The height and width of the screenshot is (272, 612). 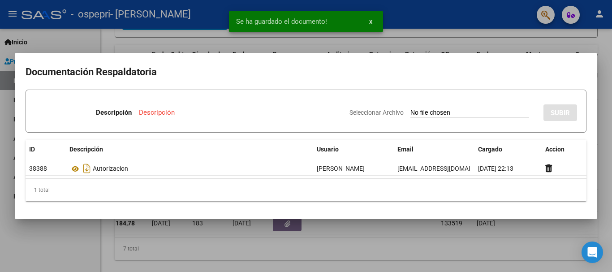 I want to click on h2: Documentación Respaldatoria, so click(x=306, y=72).